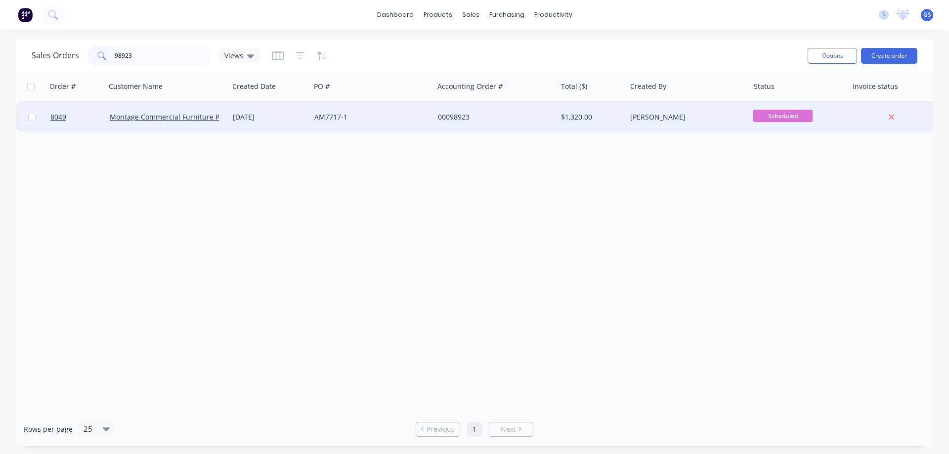 The image size is (949, 454). What do you see at coordinates (553, 15) in the screenshot?
I see `div: productivity` at bounding box center [553, 15].